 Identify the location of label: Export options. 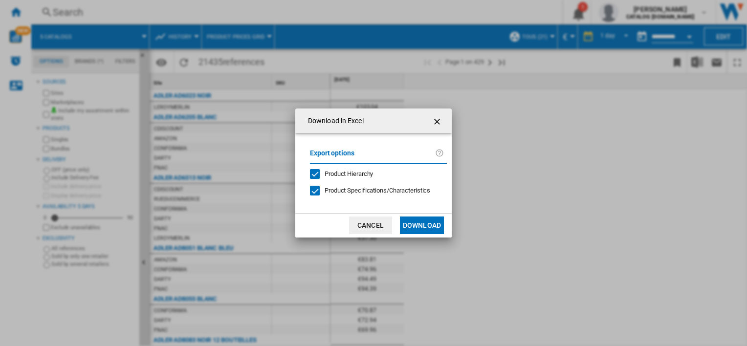
(373, 156).